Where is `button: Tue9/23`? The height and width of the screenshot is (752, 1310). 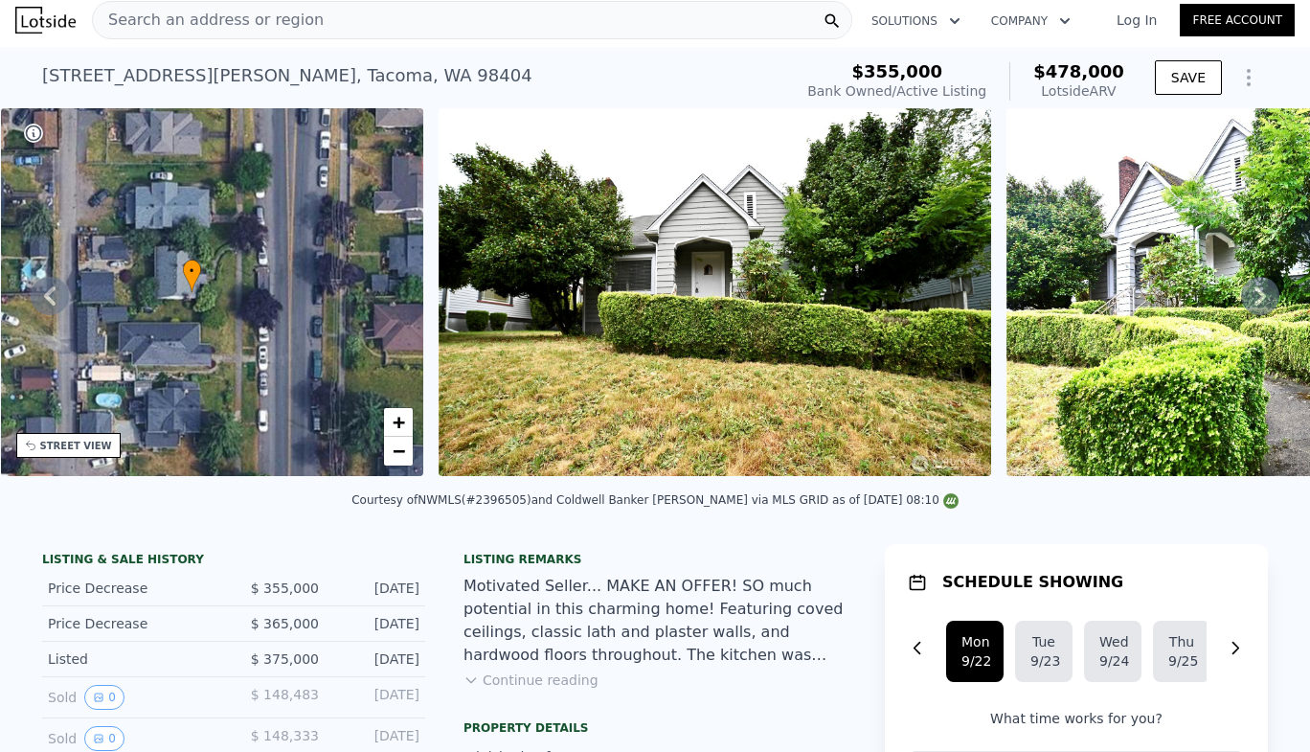
button: Tue9/23 is located at coordinates (1044, 651).